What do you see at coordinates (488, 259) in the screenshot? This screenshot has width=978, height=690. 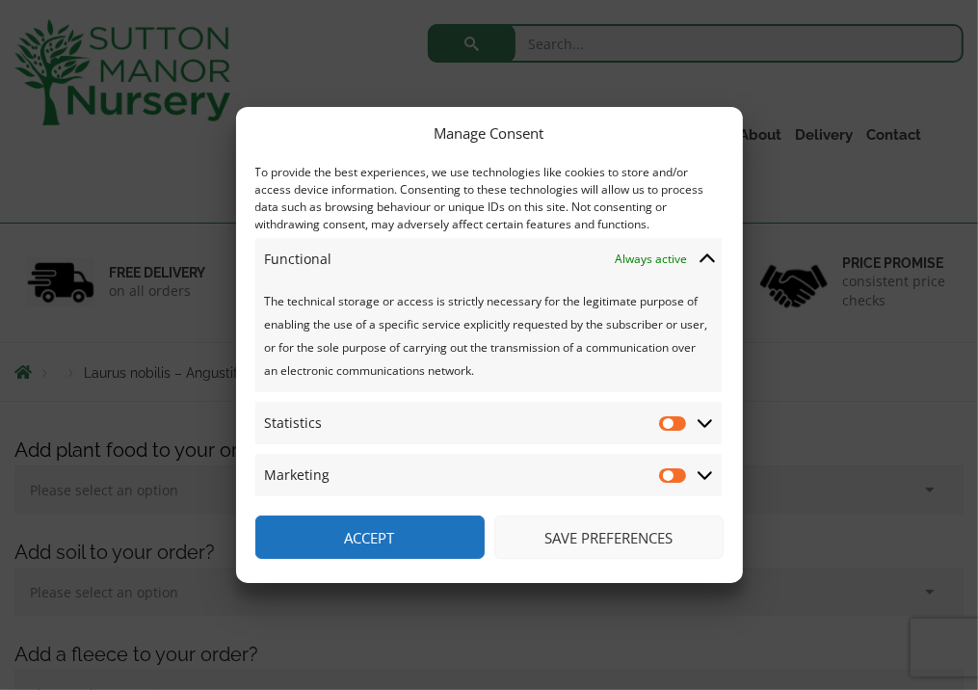 I see `summary: Functional Always active` at bounding box center [488, 259].